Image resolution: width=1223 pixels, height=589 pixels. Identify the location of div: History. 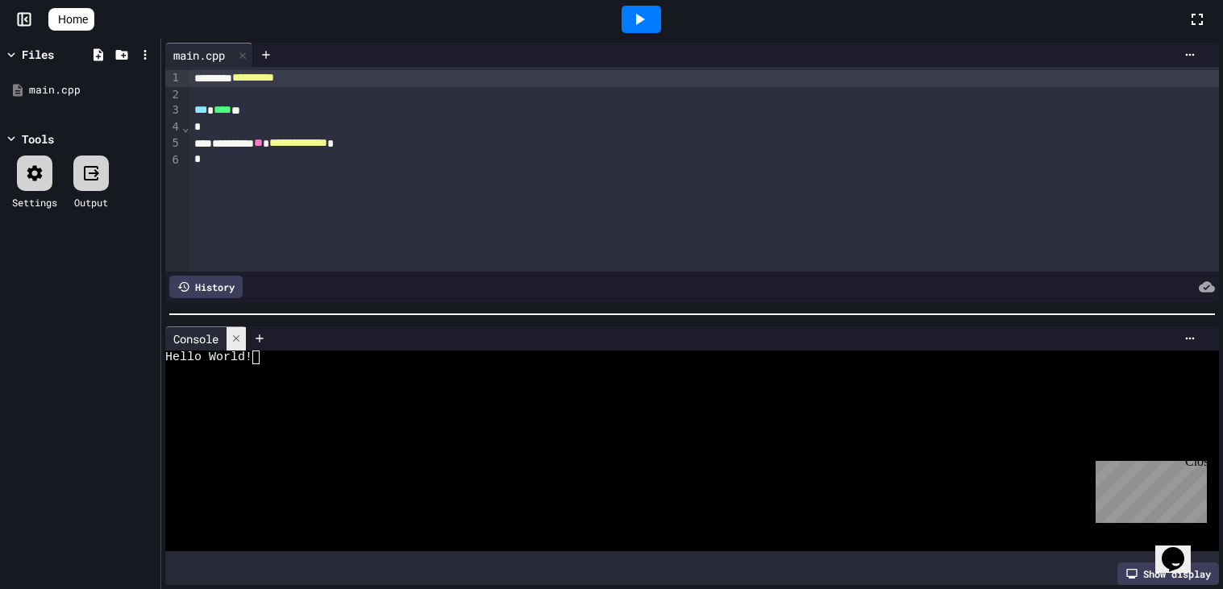
(206, 287).